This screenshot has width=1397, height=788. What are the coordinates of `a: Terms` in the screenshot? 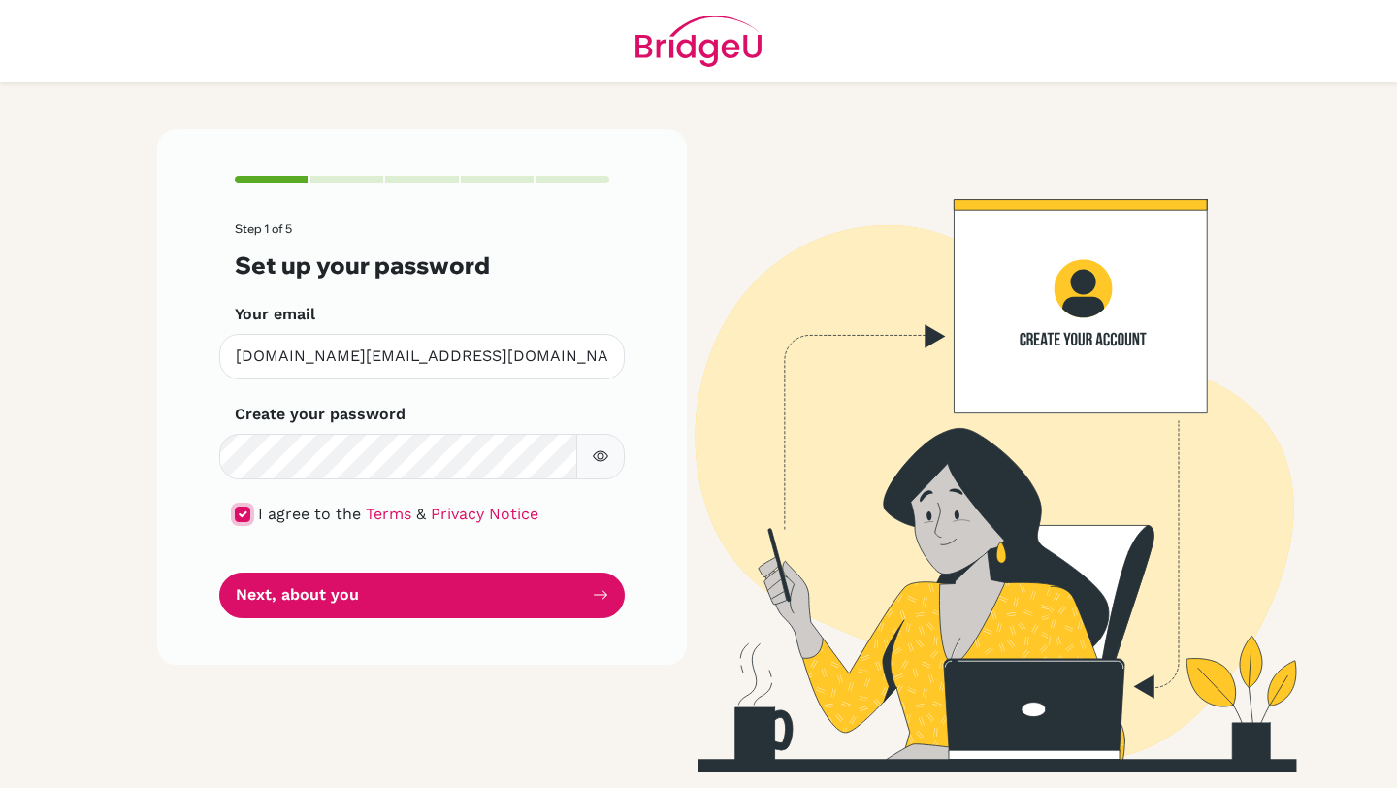 It's located at (388, 513).